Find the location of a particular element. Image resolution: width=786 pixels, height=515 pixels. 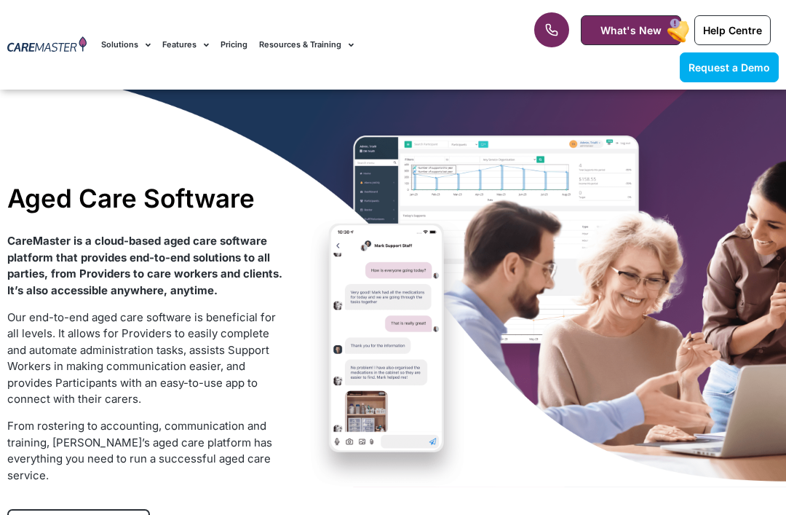

a: What's New is located at coordinates (631, 30).